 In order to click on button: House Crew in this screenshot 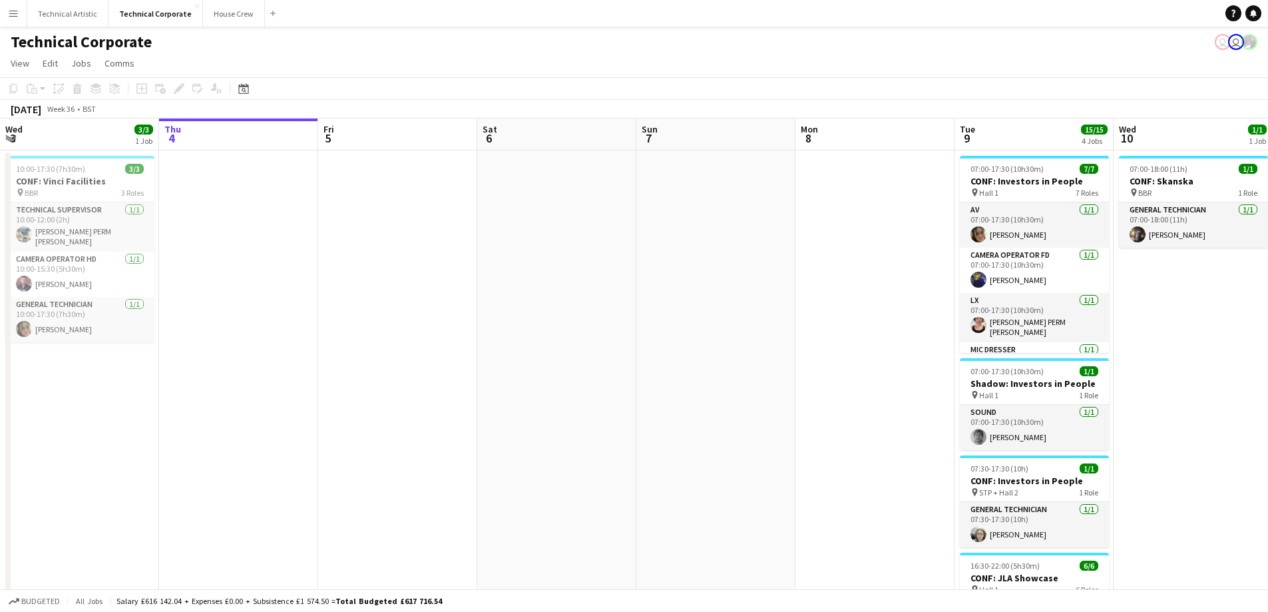, I will do `click(234, 13)`.